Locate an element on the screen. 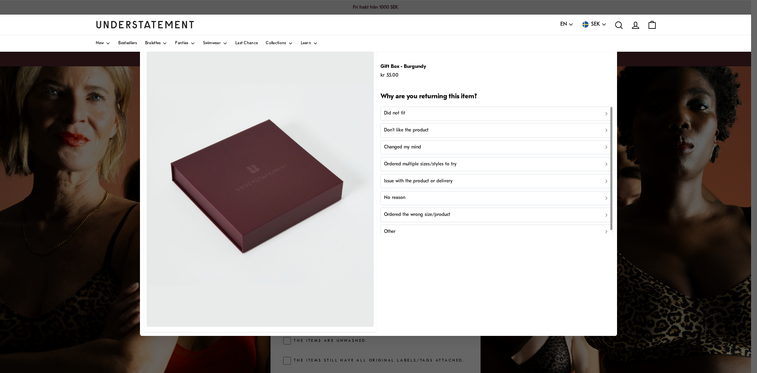 The width and height of the screenshot is (757, 373). button: Changed my mind is located at coordinates (497, 147).